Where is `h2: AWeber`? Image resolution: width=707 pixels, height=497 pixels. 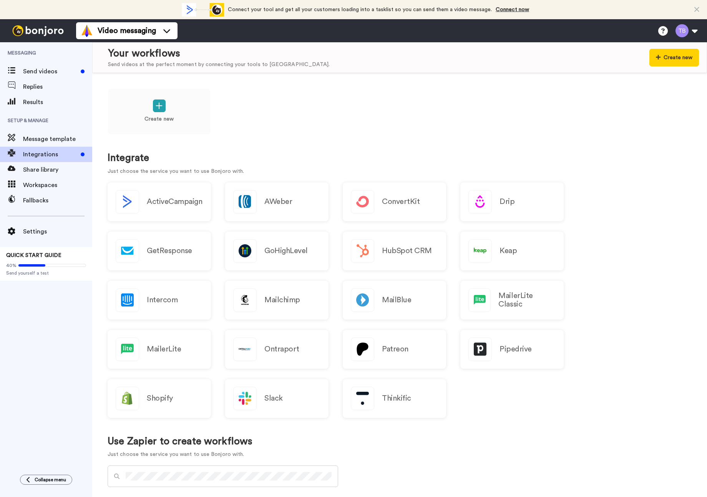 h2: AWeber is located at coordinates (278, 202).